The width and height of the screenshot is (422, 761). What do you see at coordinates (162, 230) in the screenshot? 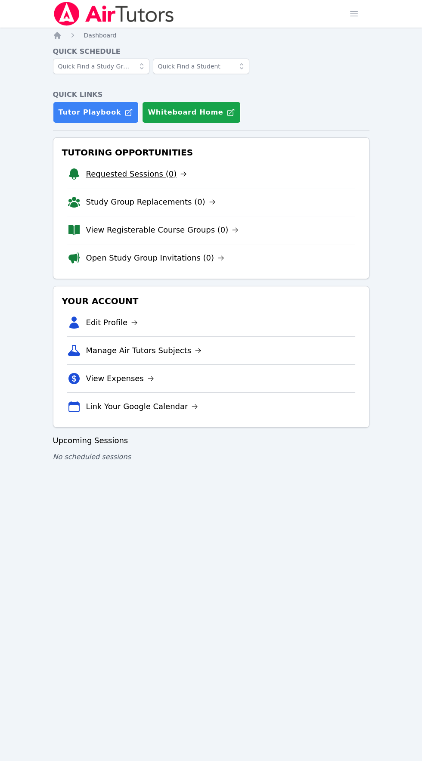
I see `a: View Registerable Course Groups (0)` at bounding box center [162, 230].